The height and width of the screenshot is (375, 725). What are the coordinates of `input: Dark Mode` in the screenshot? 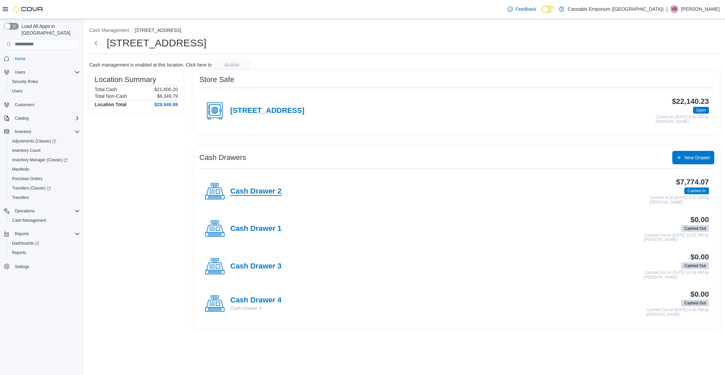 It's located at (549, 9).